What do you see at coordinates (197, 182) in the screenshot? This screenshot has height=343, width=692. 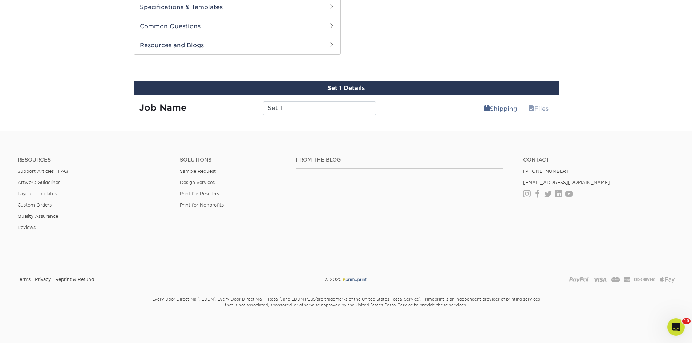 I see `a: Design Services` at bounding box center [197, 182].